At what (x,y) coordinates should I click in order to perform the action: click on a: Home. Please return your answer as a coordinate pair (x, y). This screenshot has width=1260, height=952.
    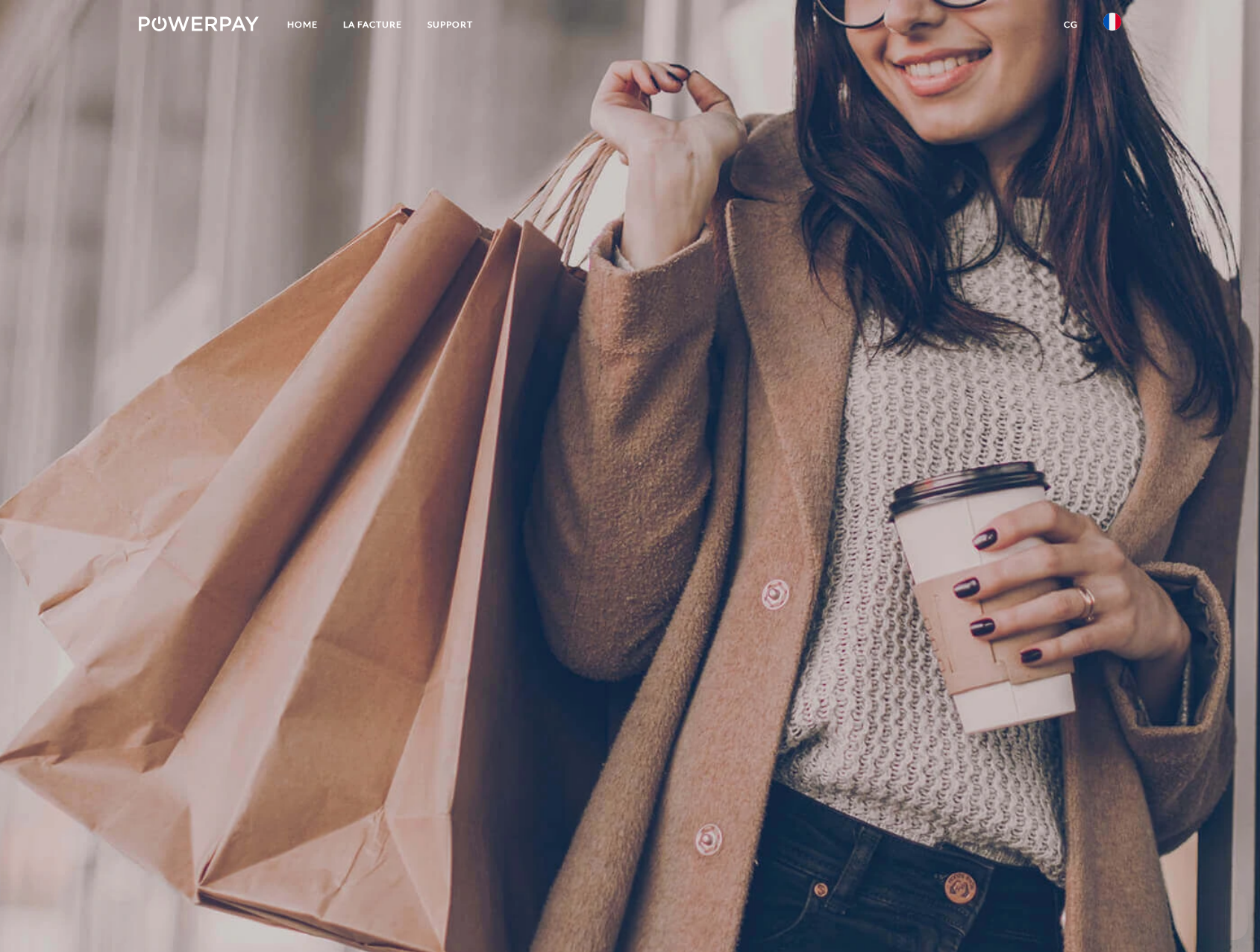
    Looking at the image, I should click on (302, 24).